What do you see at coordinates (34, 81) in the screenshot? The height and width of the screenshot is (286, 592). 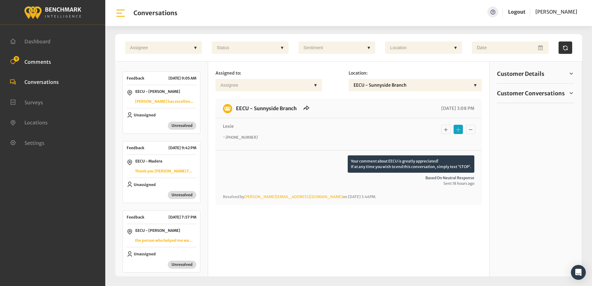 I see `a: Conversations` at bounding box center [34, 81].